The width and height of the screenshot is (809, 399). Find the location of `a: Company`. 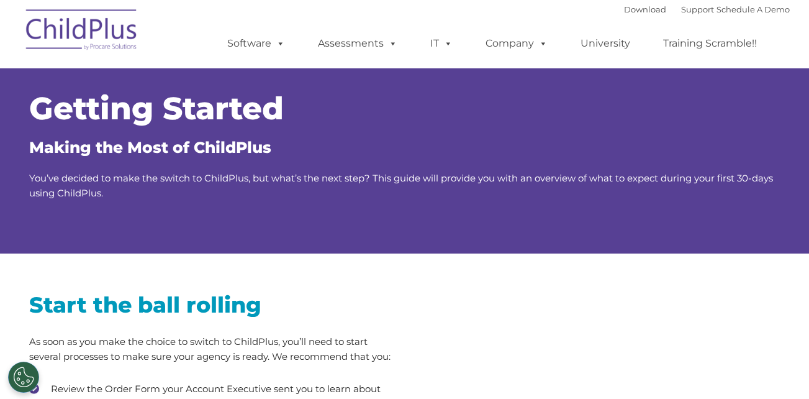

a: Company is located at coordinates (517, 43).